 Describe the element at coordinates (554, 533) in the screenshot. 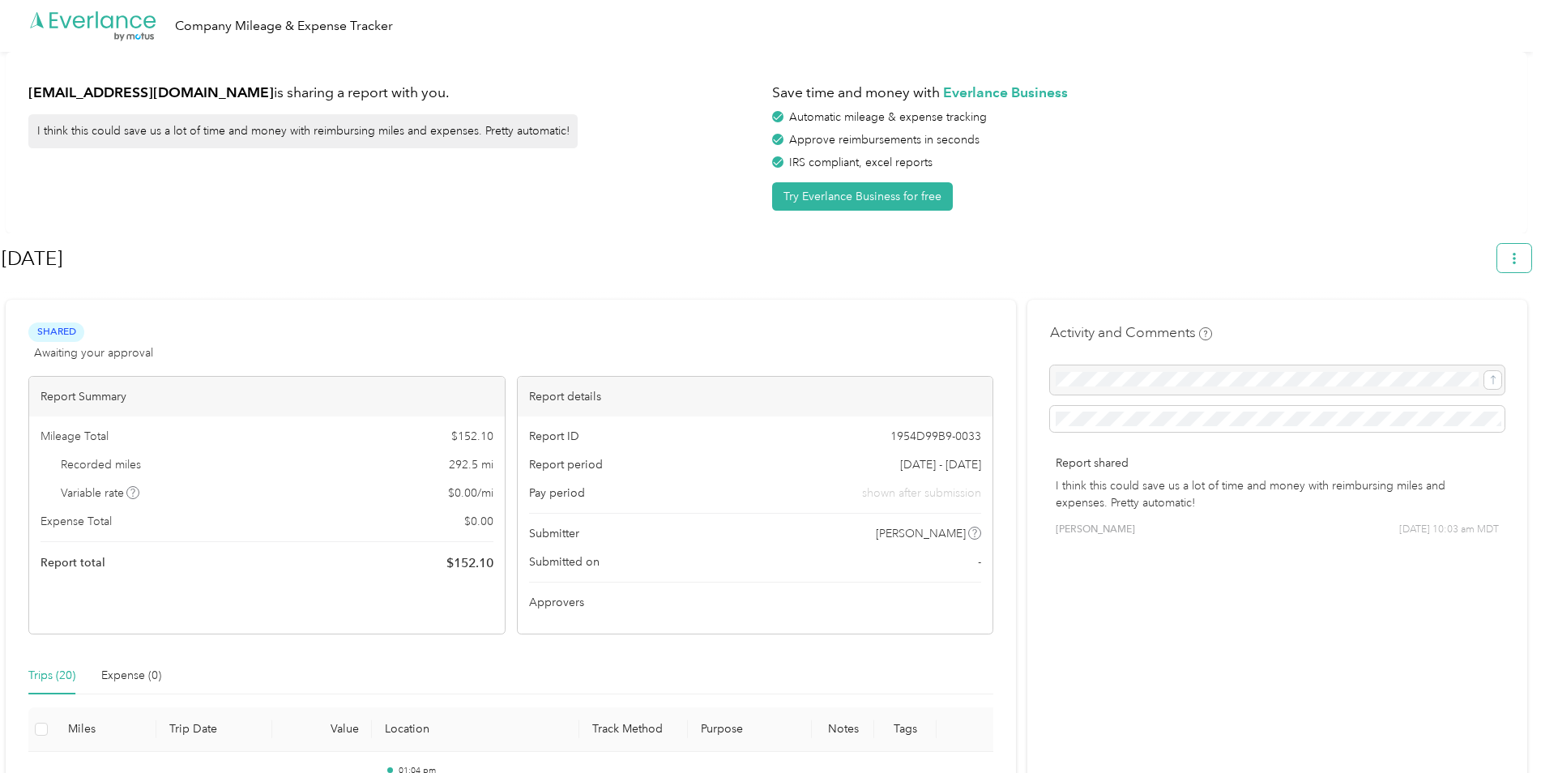

I see `span: Submitter` at that location.